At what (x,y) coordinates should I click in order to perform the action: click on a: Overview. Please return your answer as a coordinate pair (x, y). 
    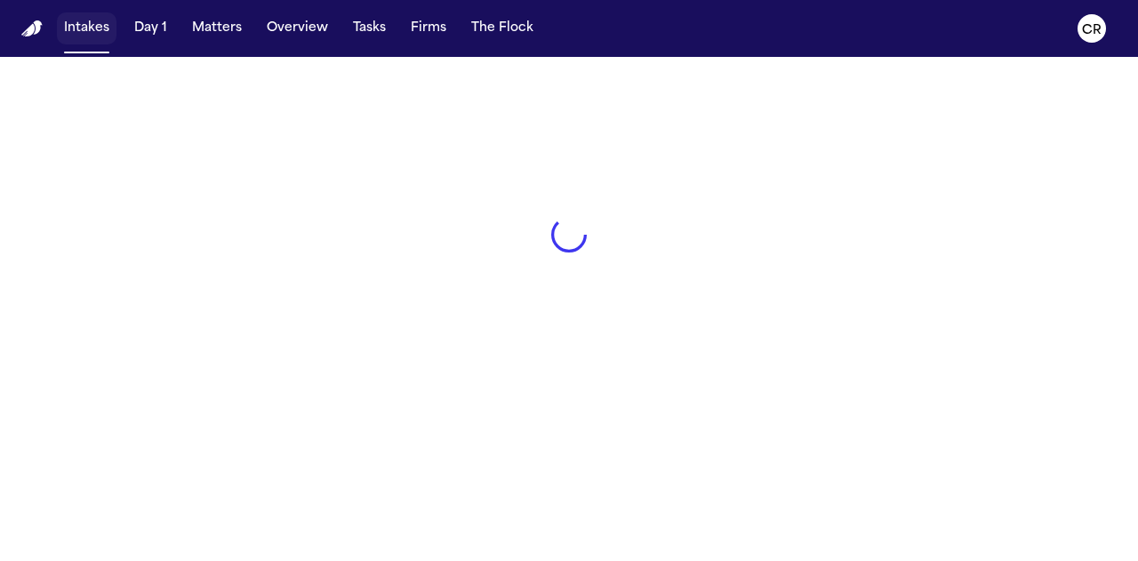
    Looking at the image, I should click on (297, 28).